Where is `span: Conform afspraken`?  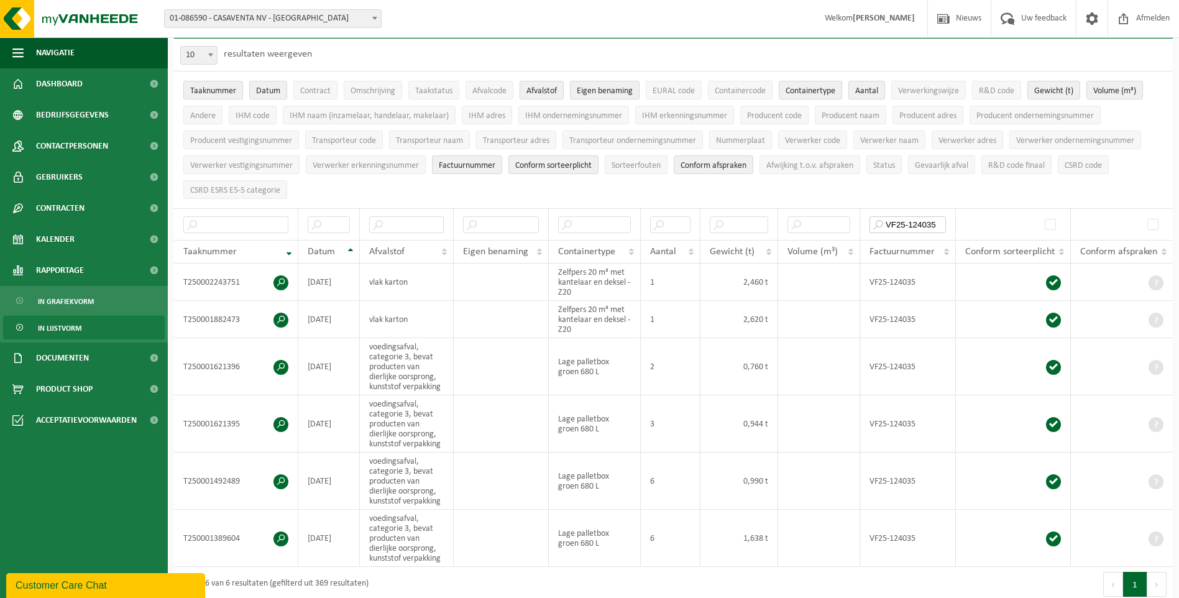
span: Conform afspraken is located at coordinates (714, 165).